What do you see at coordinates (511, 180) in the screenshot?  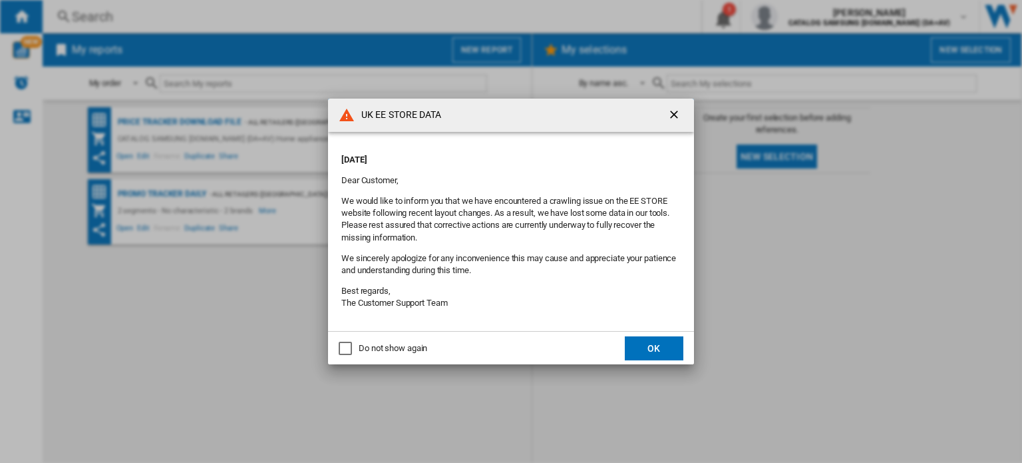 I see `p: Dear Customer,` at bounding box center [511, 180].